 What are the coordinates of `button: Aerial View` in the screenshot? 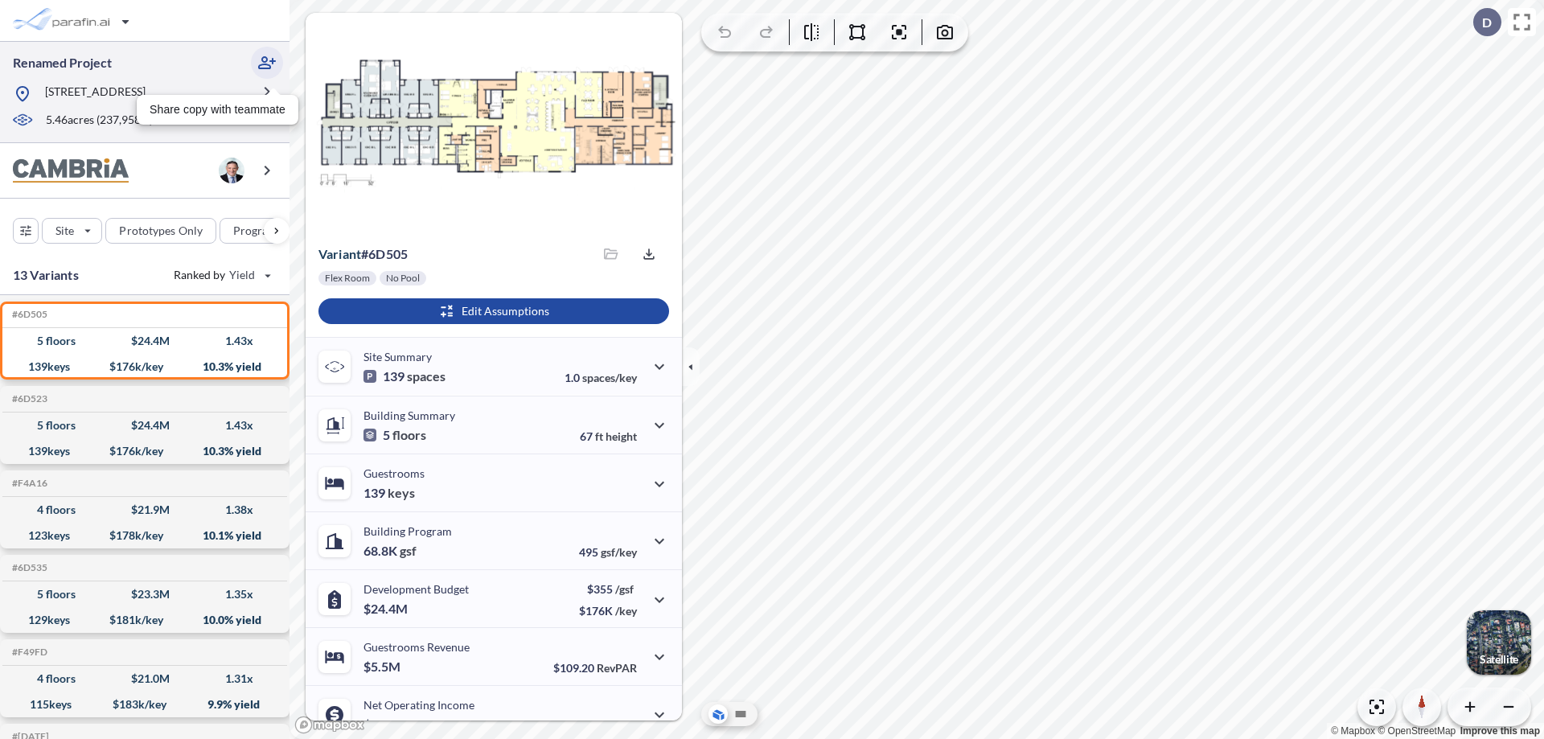 It's located at (718, 714).